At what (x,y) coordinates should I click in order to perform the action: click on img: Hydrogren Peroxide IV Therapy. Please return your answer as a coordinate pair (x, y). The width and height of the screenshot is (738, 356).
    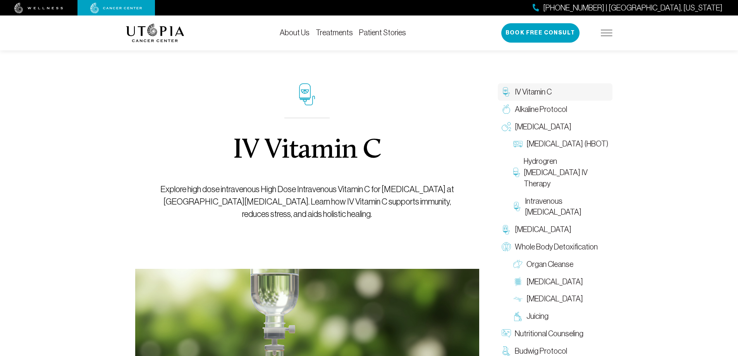
    Looking at the image, I should click on (516, 172).